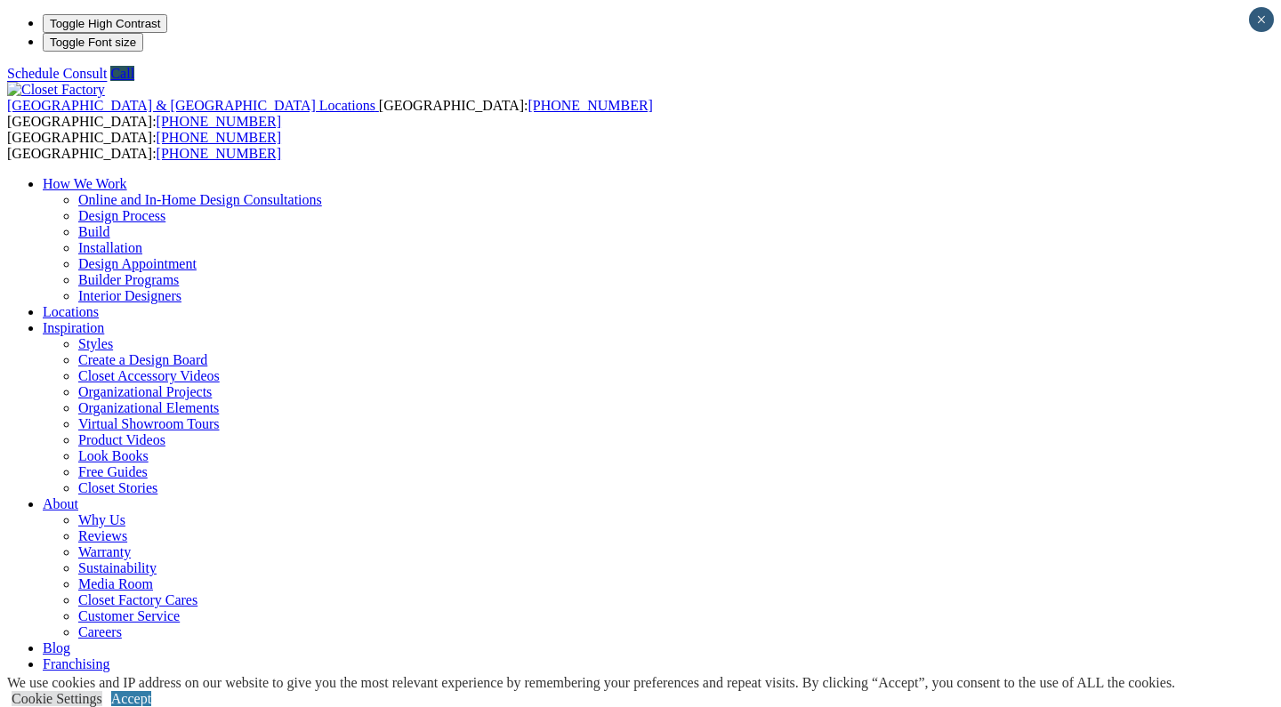 The width and height of the screenshot is (1281, 707). What do you see at coordinates (60, 503) in the screenshot?
I see `a: About` at bounding box center [60, 503].